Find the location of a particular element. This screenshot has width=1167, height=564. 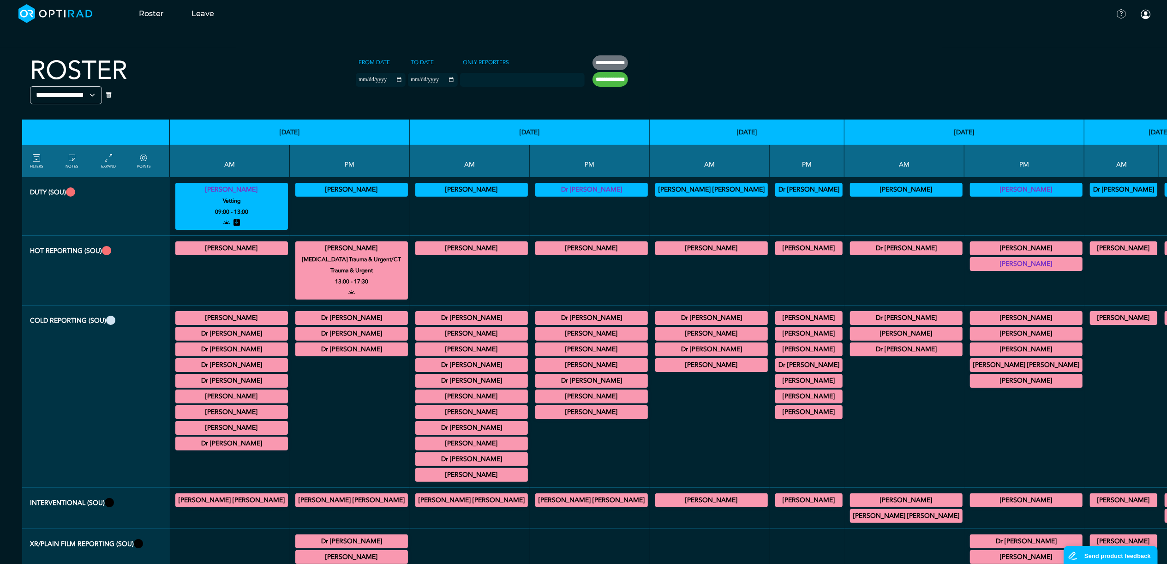

small: 13:00 - 17:30 is located at coordinates (352, 282).